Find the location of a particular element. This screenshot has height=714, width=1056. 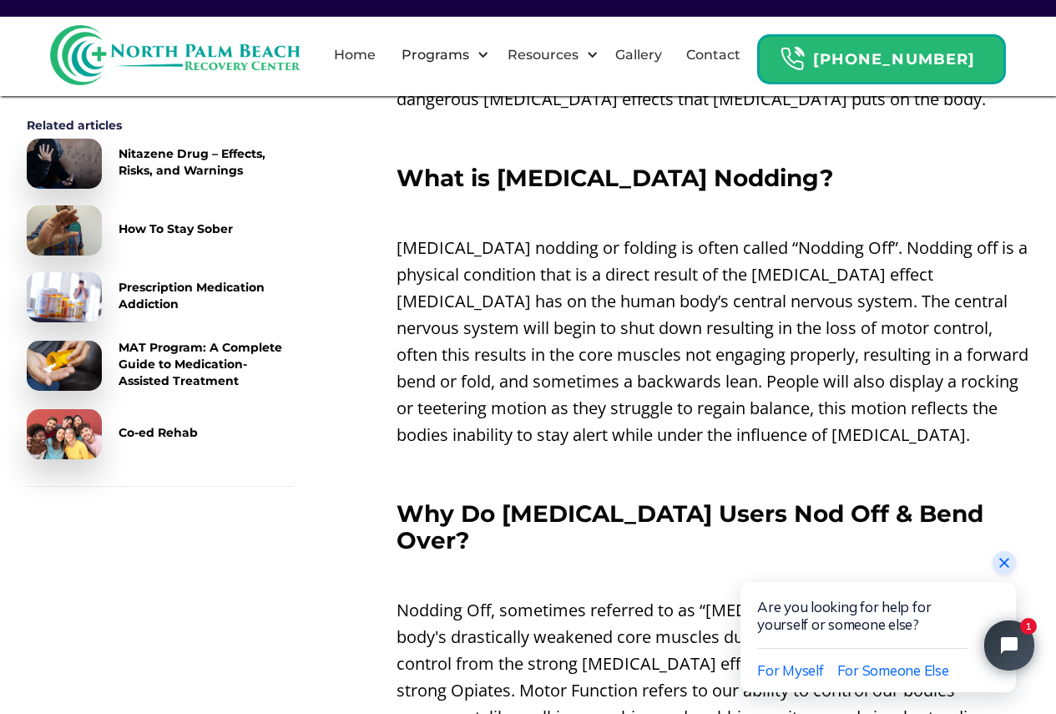

div: MAT Program: A Complete Guide to Medication-Assisted Treatment is located at coordinates (206, 364).